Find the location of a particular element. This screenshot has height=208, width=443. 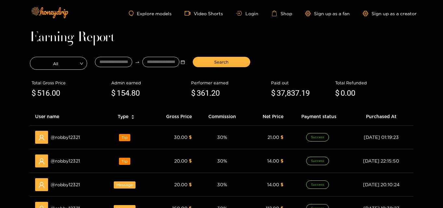

span: Search is located at coordinates (221, 62).